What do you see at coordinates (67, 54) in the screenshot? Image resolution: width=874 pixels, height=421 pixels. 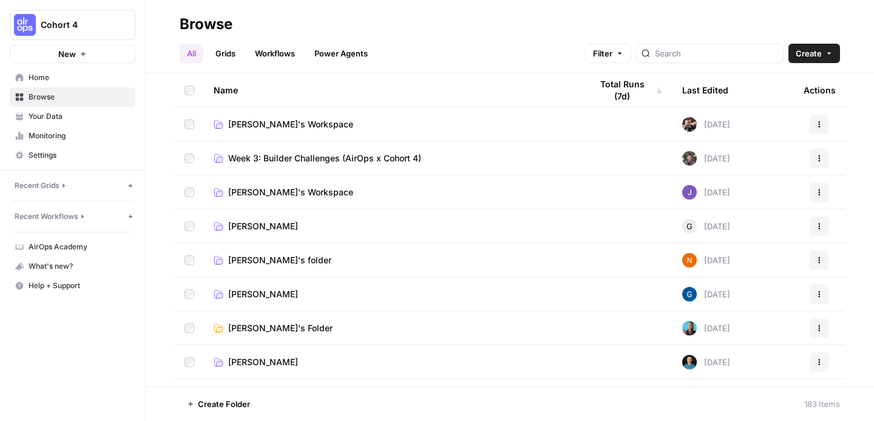 I see `span: New` at bounding box center [67, 54].